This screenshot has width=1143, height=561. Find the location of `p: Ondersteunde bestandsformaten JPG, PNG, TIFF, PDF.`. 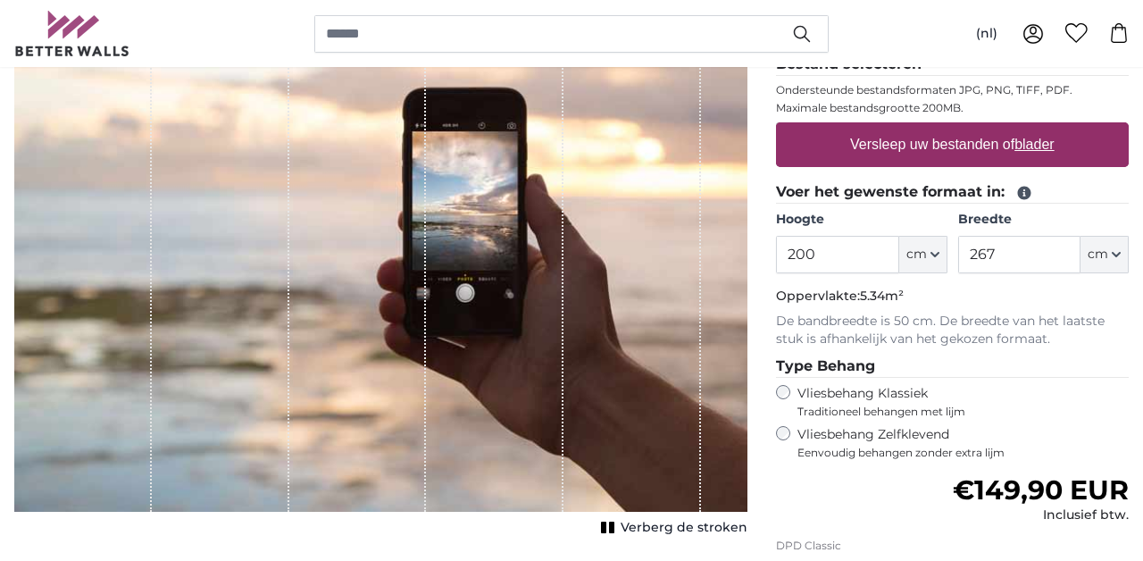

p: Ondersteunde bestandsformaten JPG, PNG, TIFF, PDF. is located at coordinates (952, 90).